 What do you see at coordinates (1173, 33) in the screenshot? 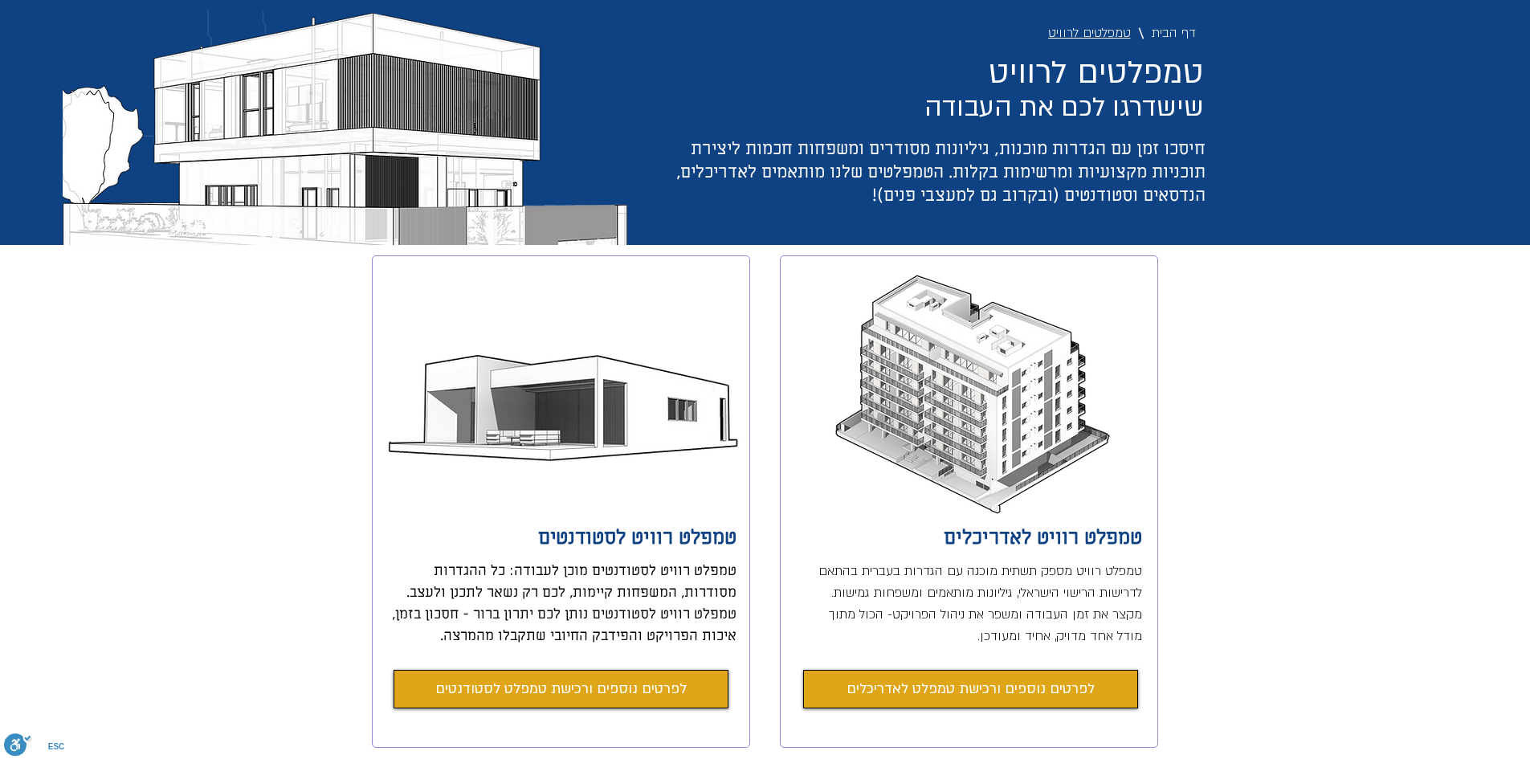
I see `span: דף הבית` at bounding box center [1173, 33].